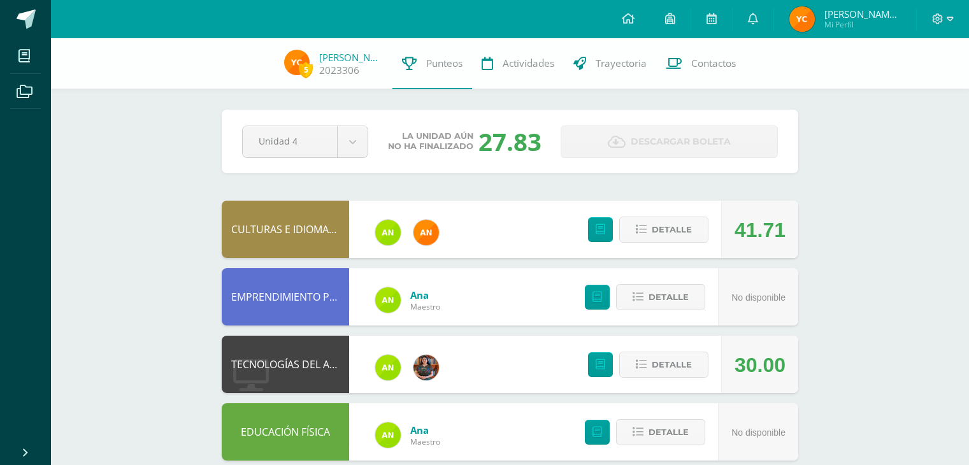  What do you see at coordinates (285, 364) in the screenshot?
I see `div: TECNOLOGÍAS DEL APRENDIZAJE Y LA COMUNICACIÓN` at bounding box center [285, 364].